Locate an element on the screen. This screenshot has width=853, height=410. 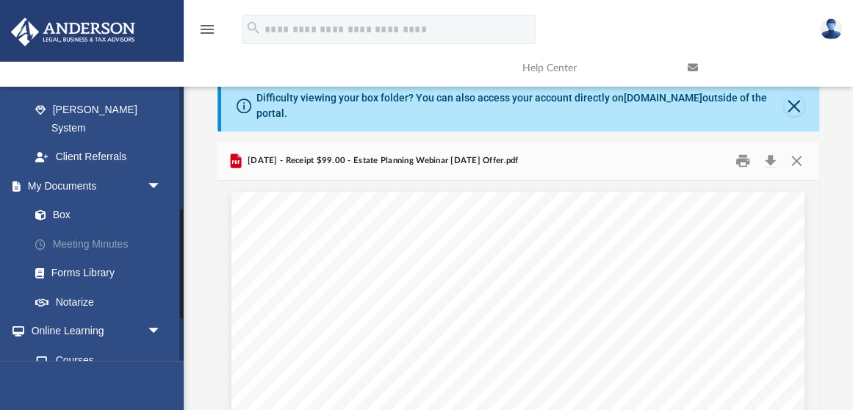
a: Box is located at coordinates (99, 215).